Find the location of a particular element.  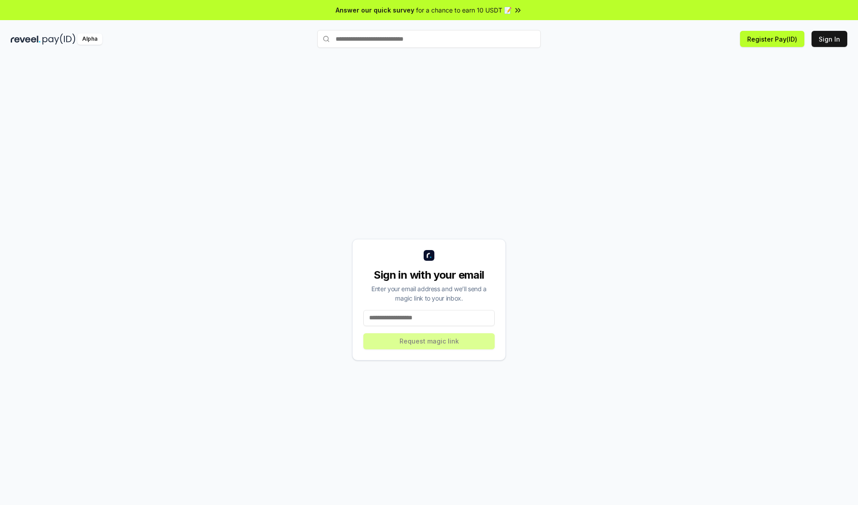

div: Sign in with your email is located at coordinates (429, 275).